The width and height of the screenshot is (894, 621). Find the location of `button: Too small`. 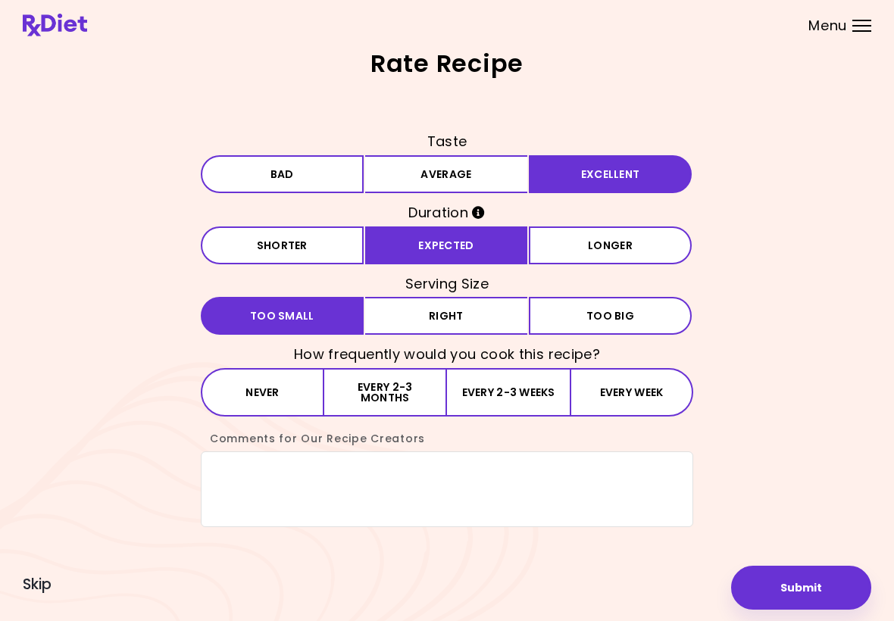

button: Too small is located at coordinates (282, 316).